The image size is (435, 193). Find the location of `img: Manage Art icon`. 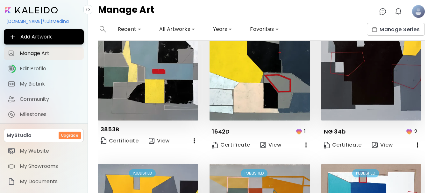

img: Manage Art icon is located at coordinates (11, 53).